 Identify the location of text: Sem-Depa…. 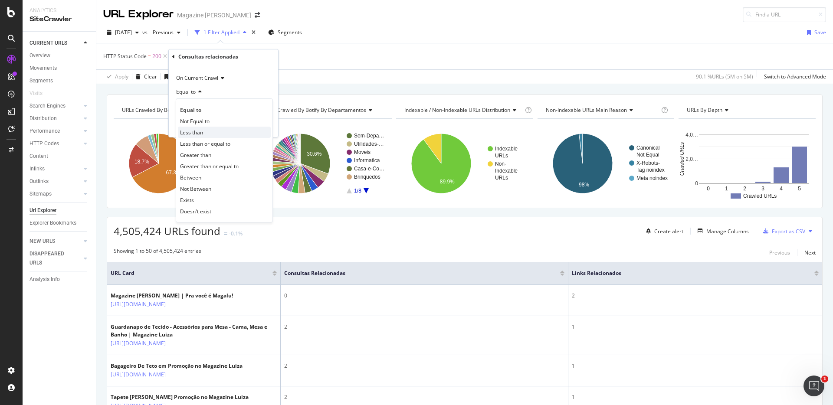
(369, 136).